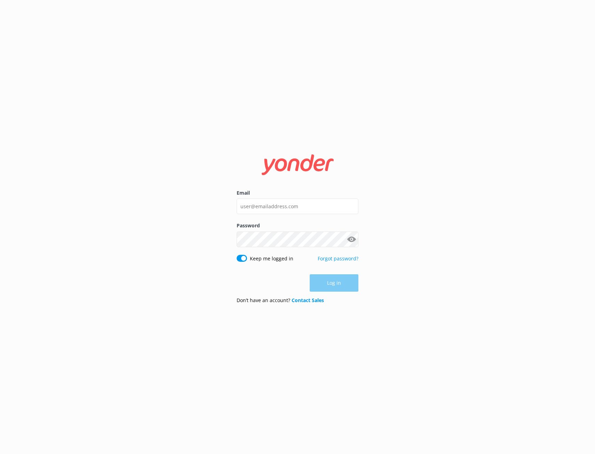 The height and width of the screenshot is (454, 595). Describe the element at coordinates (271, 259) in the screenshot. I see `label: Keep me logged in` at that location.